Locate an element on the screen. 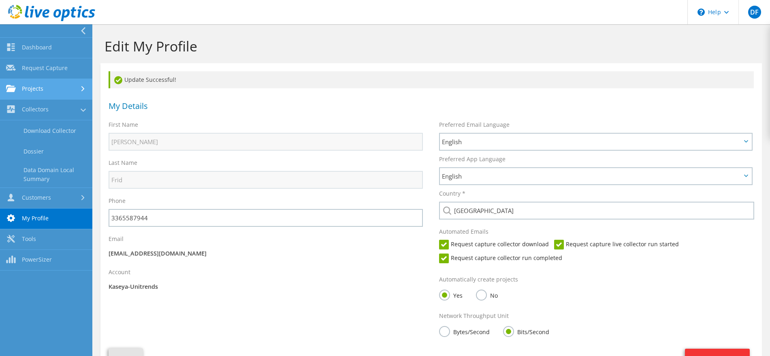  label: Preferred App Language is located at coordinates (473, 159).